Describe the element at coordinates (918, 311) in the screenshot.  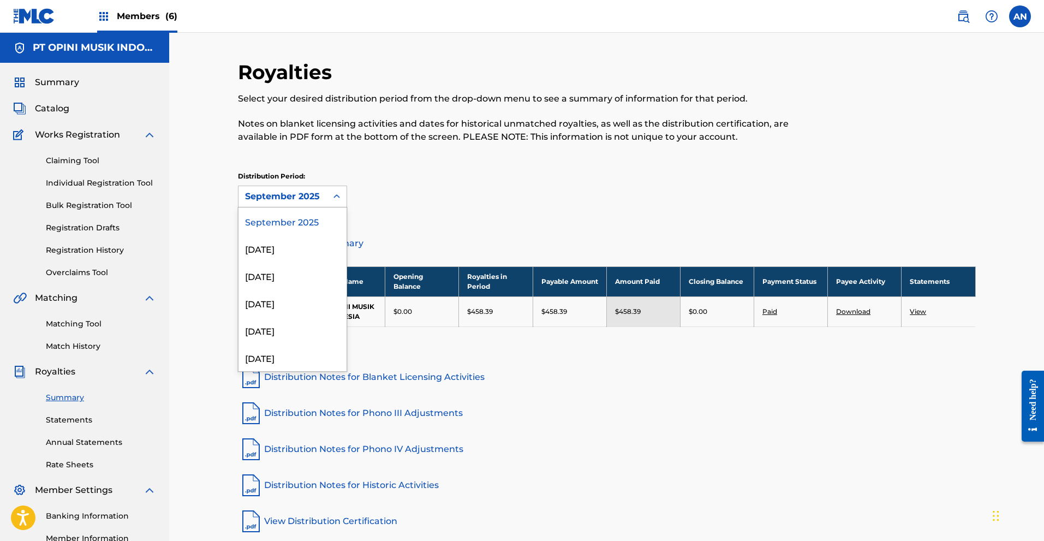
I see `a: View` at that location.